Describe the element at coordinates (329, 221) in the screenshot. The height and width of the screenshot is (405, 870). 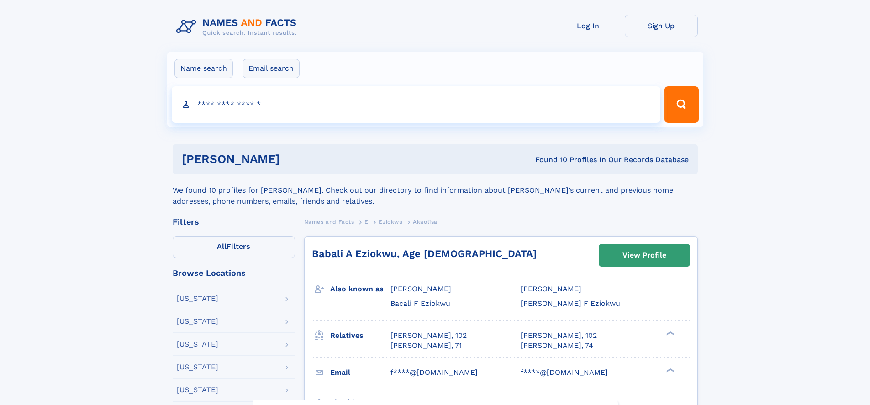
I see `a: Names and Facts` at that location.